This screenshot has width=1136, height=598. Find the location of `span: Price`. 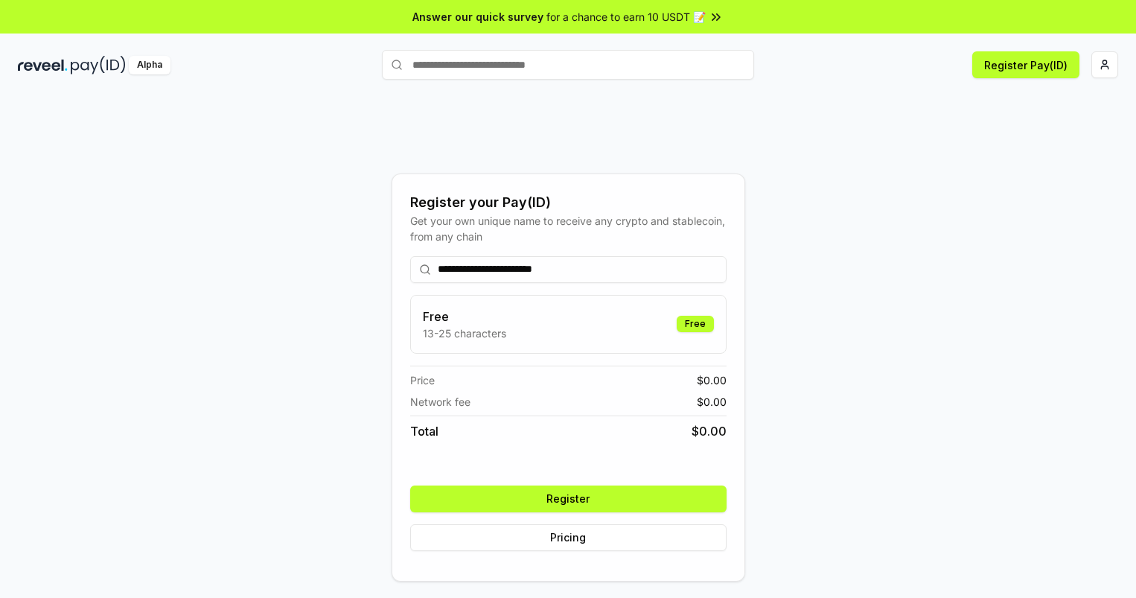

span: Price is located at coordinates (422, 380).